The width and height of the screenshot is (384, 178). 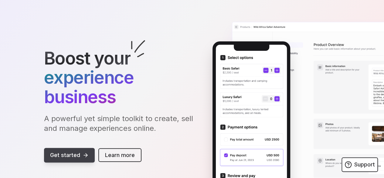 I want to click on img: explode.6366aab8.svg, so click(x=138, y=49).